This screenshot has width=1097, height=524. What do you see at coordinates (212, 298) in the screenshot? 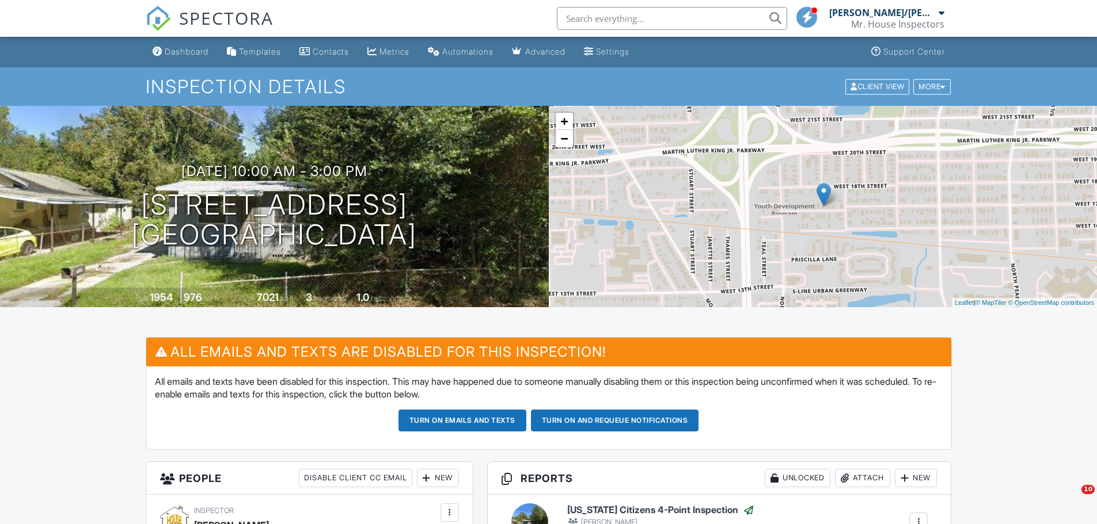
I see `span: sq. ft.` at bounding box center [212, 298].